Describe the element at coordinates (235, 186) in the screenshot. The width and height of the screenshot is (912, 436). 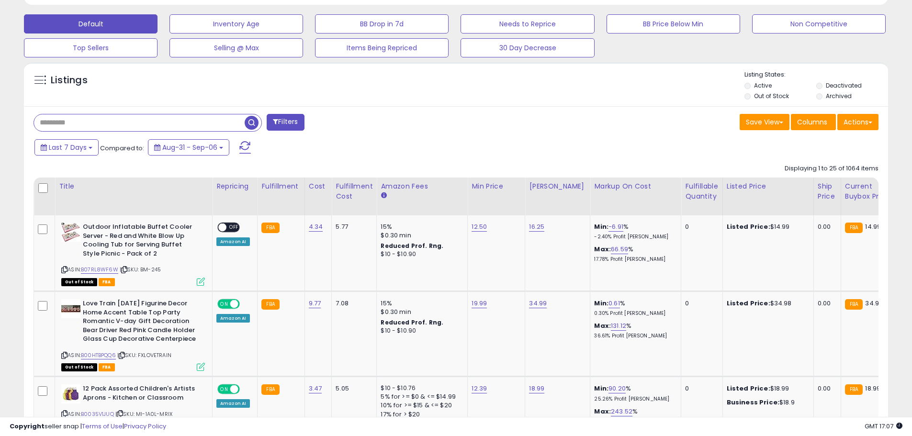
I see `div: Repricing` at that location.